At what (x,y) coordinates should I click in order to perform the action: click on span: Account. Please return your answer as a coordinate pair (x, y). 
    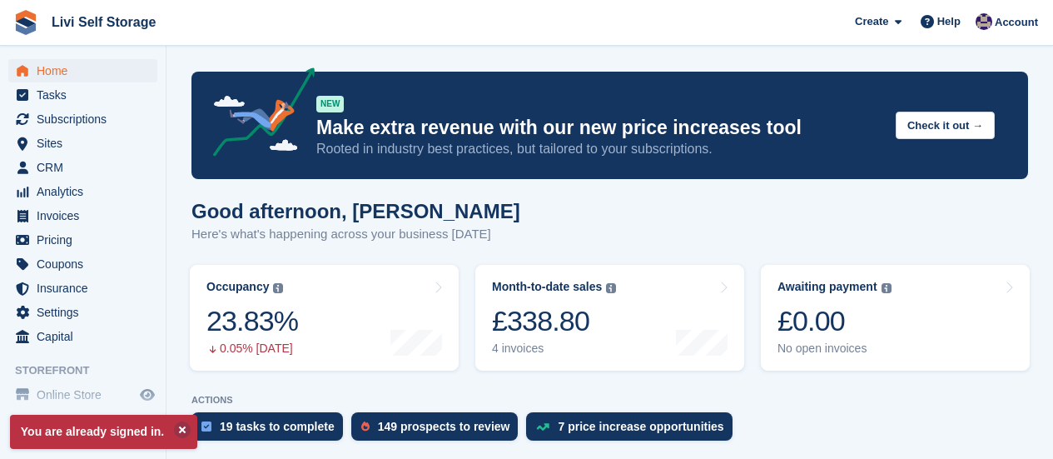
    Looking at the image, I should click on (1017, 22).